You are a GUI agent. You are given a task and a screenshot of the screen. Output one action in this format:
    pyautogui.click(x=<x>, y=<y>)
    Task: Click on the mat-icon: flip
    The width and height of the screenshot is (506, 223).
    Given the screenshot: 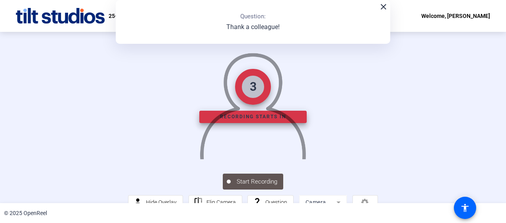 What is the action you would take?
    pyautogui.click(x=198, y=202)
    